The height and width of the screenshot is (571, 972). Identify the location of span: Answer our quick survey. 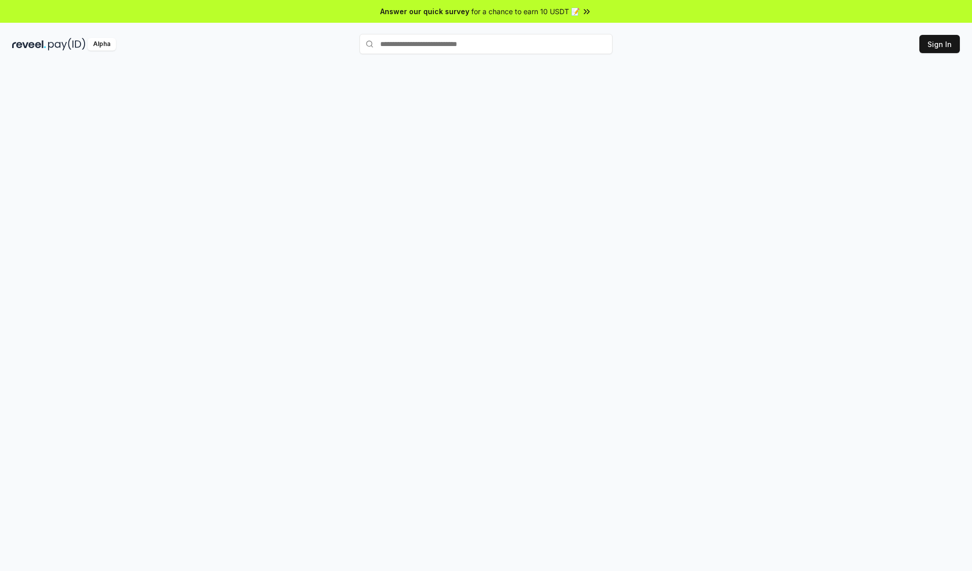
(425, 11).